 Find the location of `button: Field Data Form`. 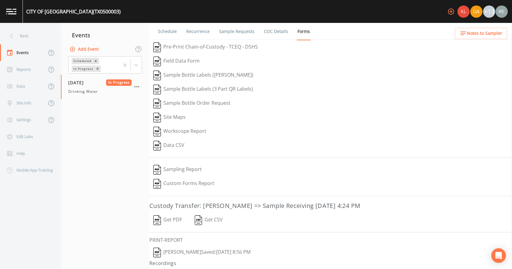

button: Field Data Form is located at coordinates (176, 61).